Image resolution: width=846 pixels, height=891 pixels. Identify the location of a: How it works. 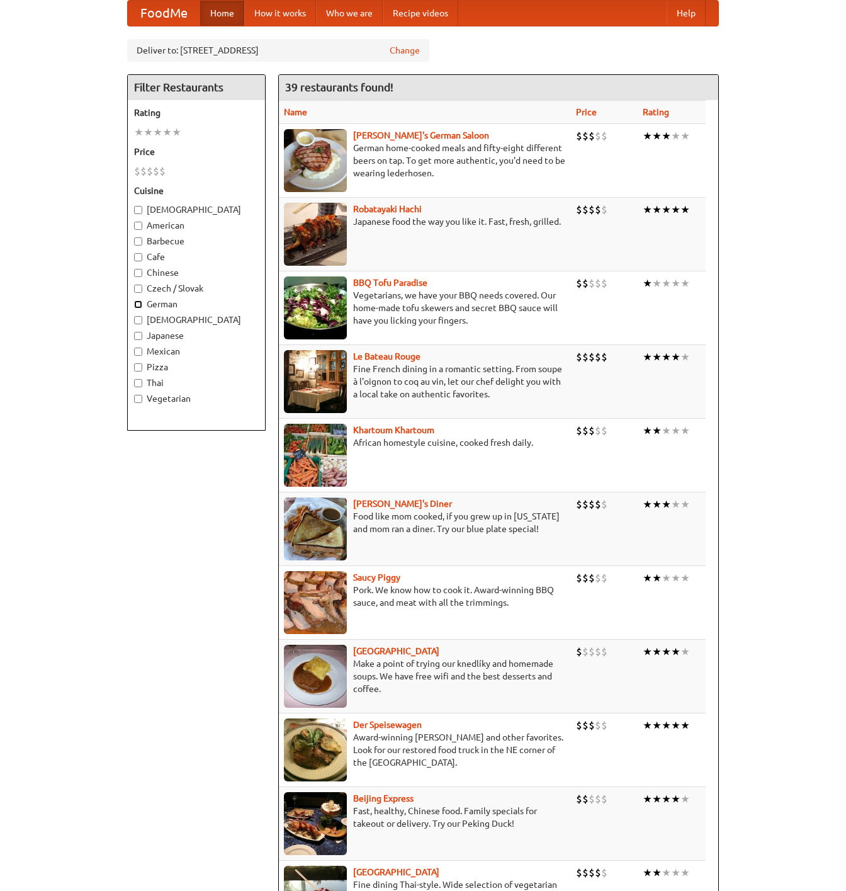
(280, 13).